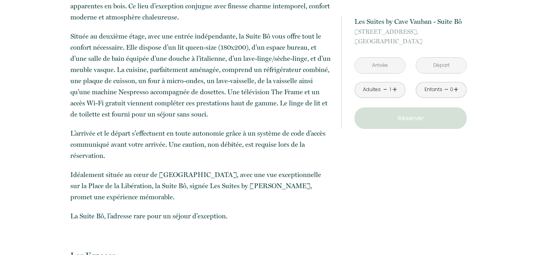  What do you see at coordinates (410, 118) in the screenshot?
I see `p: Réserver` at bounding box center [410, 118].